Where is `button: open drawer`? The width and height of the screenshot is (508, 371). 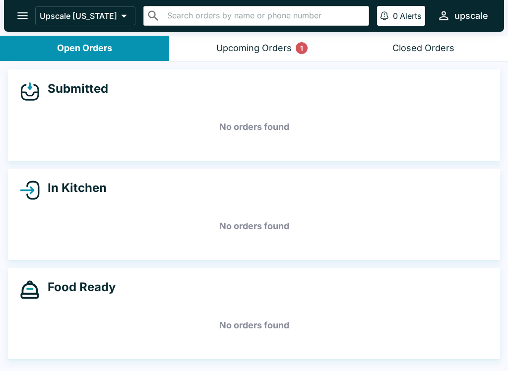
button: open drawer is located at coordinates (22, 15).